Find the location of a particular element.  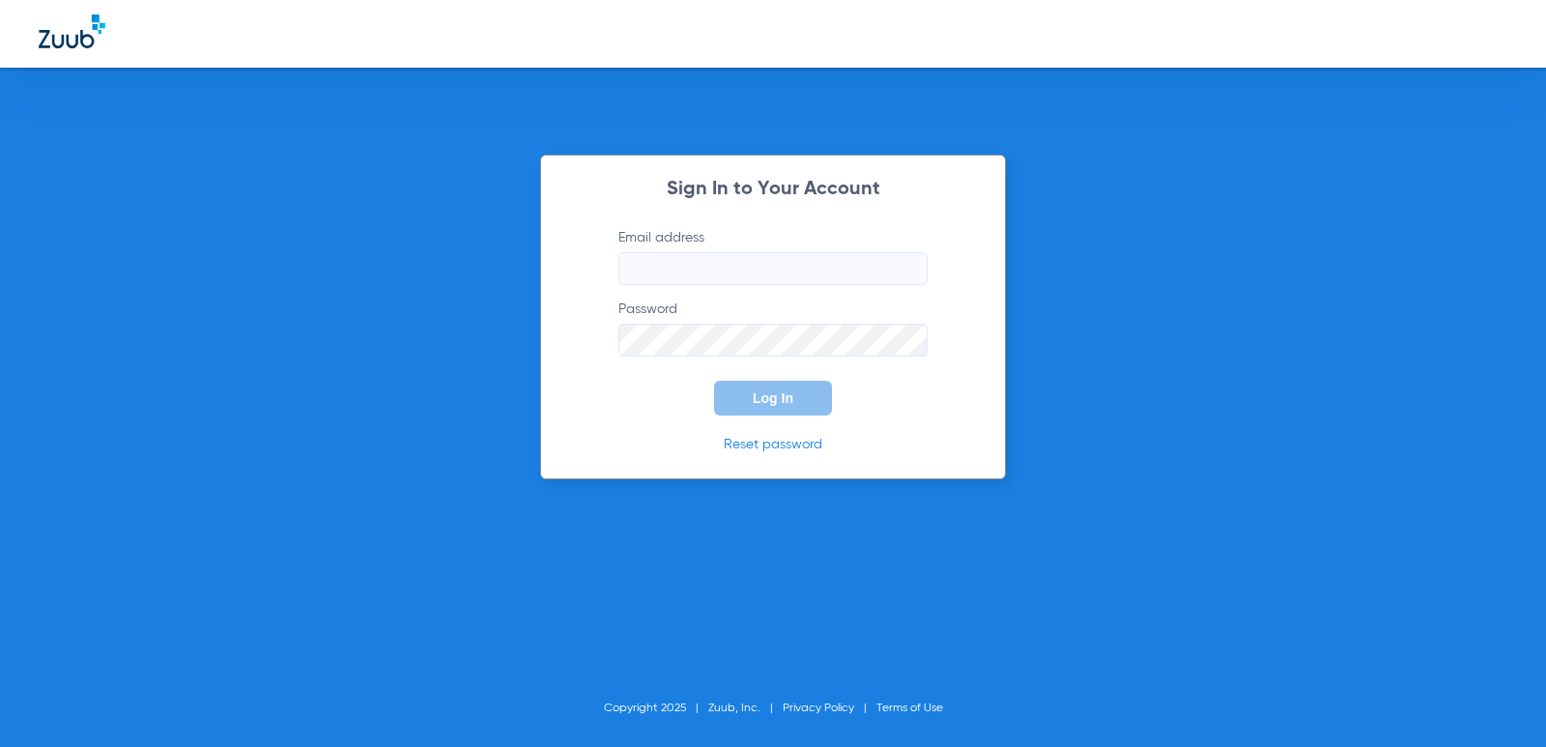

li: Zuub, Inc. is located at coordinates (745, 708).